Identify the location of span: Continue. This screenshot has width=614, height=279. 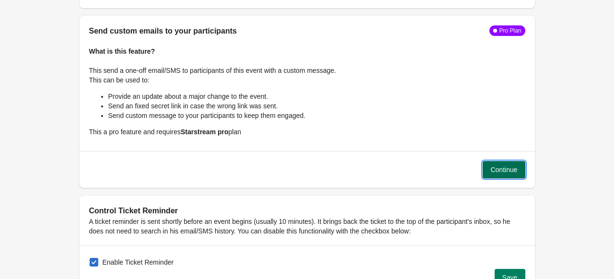
(504, 170).